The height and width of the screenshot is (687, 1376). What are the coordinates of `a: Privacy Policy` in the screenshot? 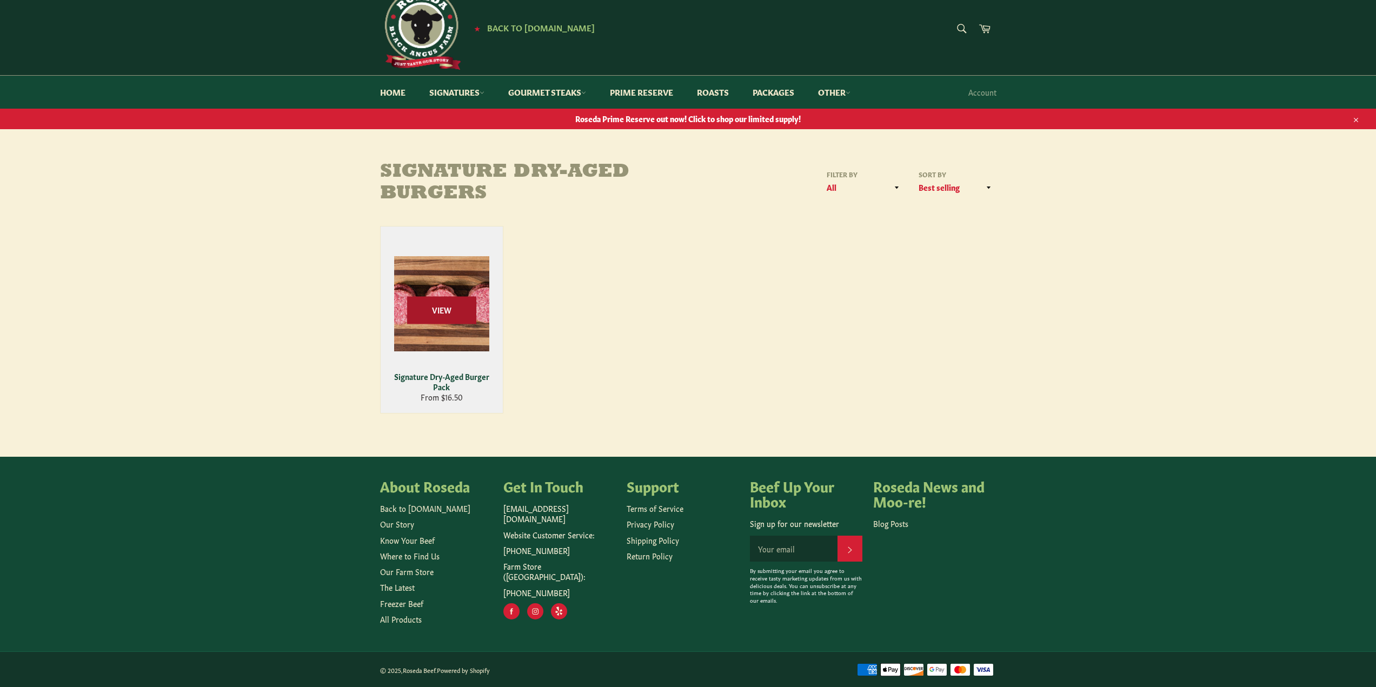 It's located at (651, 524).